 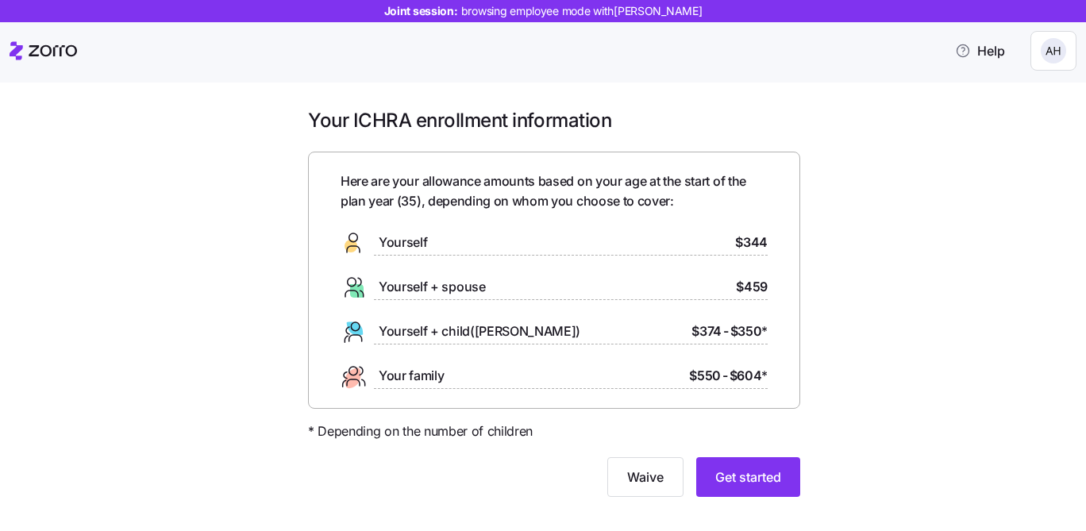 What do you see at coordinates (411, 376) in the screenshot?
I see `span: Your family` at bounding box center [411, 376].